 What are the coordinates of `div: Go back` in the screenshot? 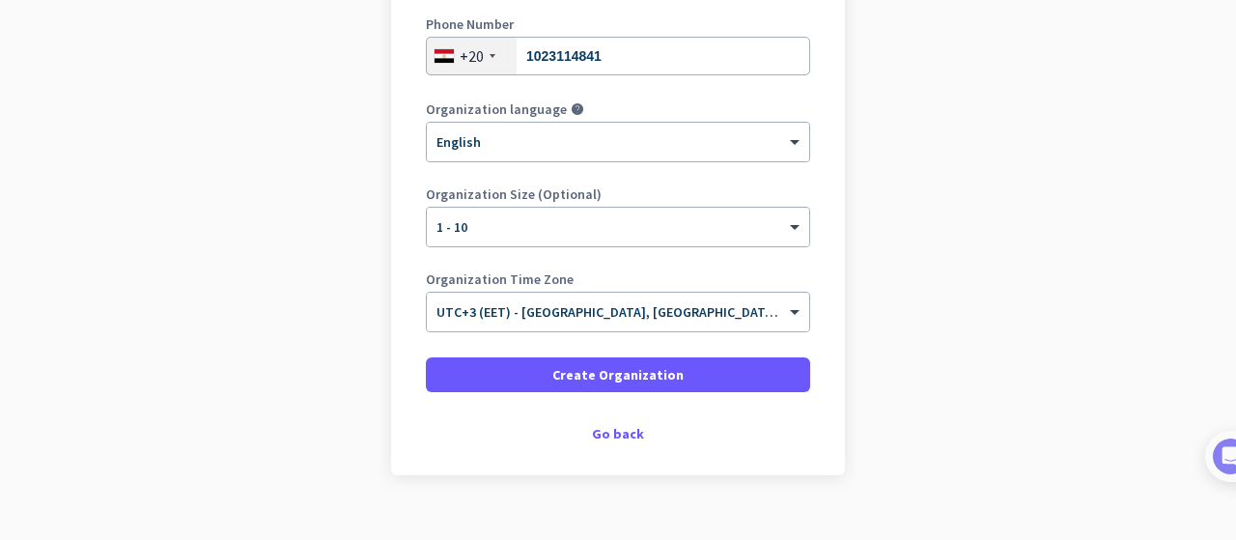 It's located at (618, 434).